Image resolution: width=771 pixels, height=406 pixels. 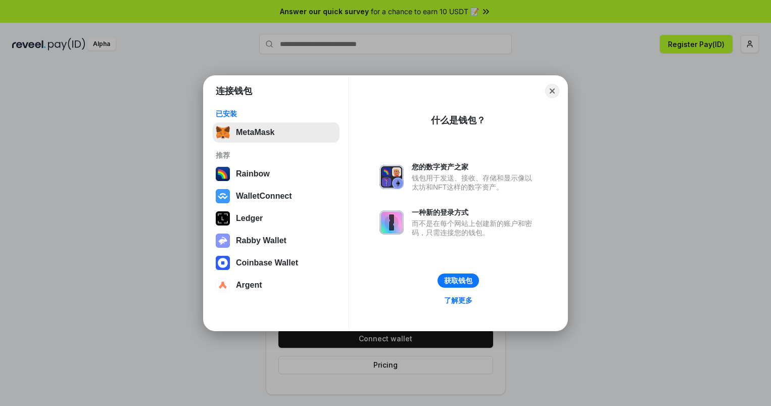 I want to click on div: 钱包用于发送、接收、存储和显示像以太坊和NFT这样的数字资产。, so click(x=474, y=182).